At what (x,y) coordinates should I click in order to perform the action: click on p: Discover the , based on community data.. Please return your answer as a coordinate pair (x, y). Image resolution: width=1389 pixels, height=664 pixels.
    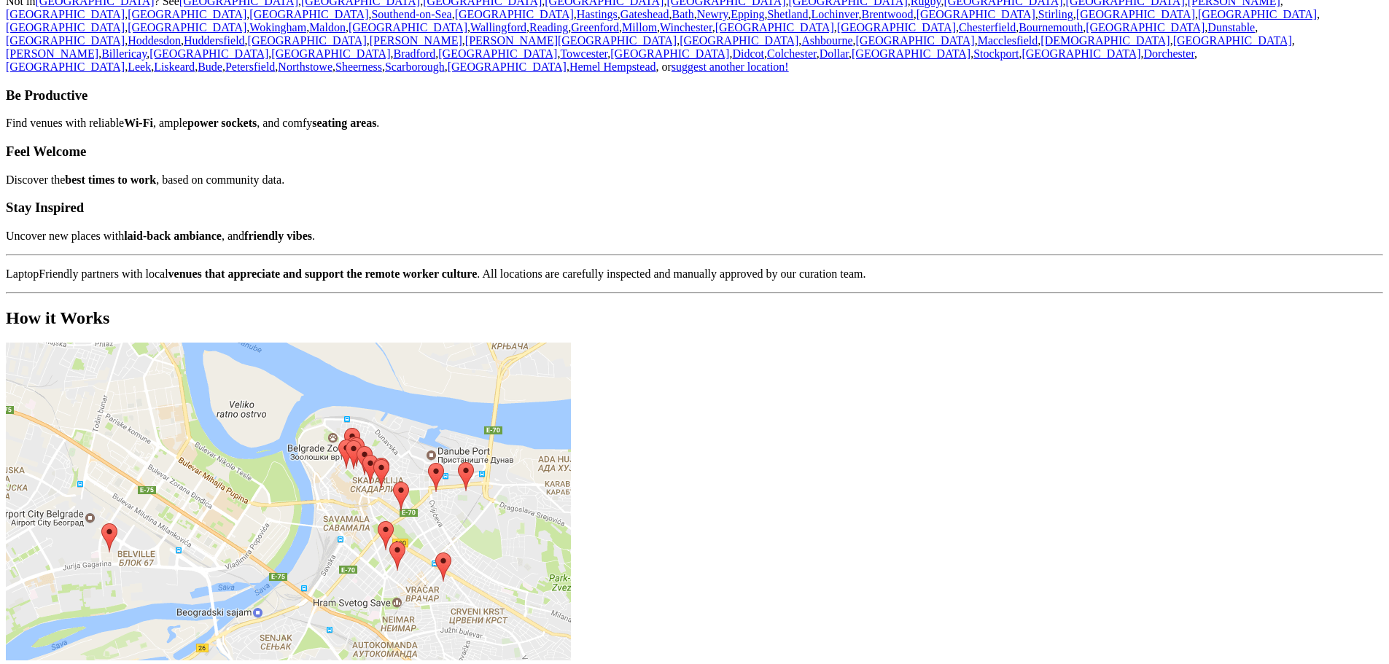
    Looking at the image, I should click on (694, 180).